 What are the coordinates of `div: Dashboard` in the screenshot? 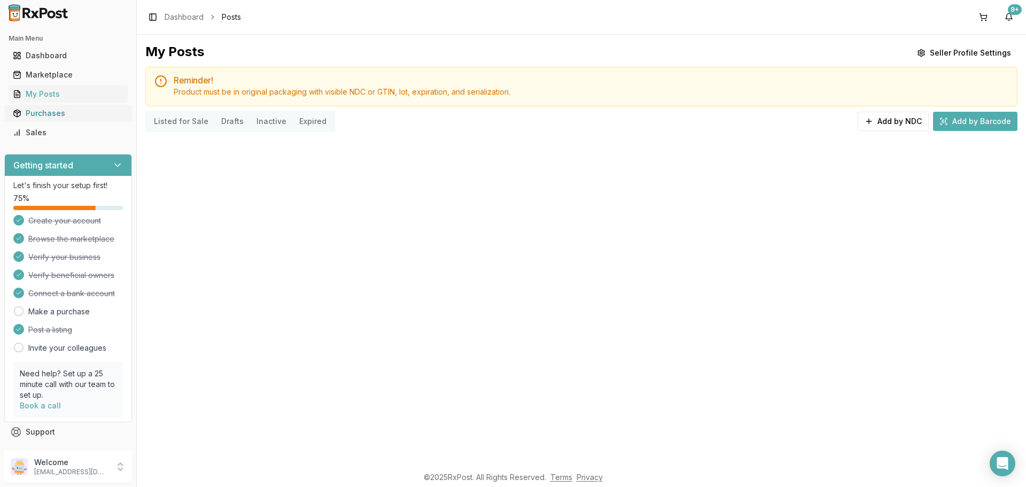 It's located at (68, 56).